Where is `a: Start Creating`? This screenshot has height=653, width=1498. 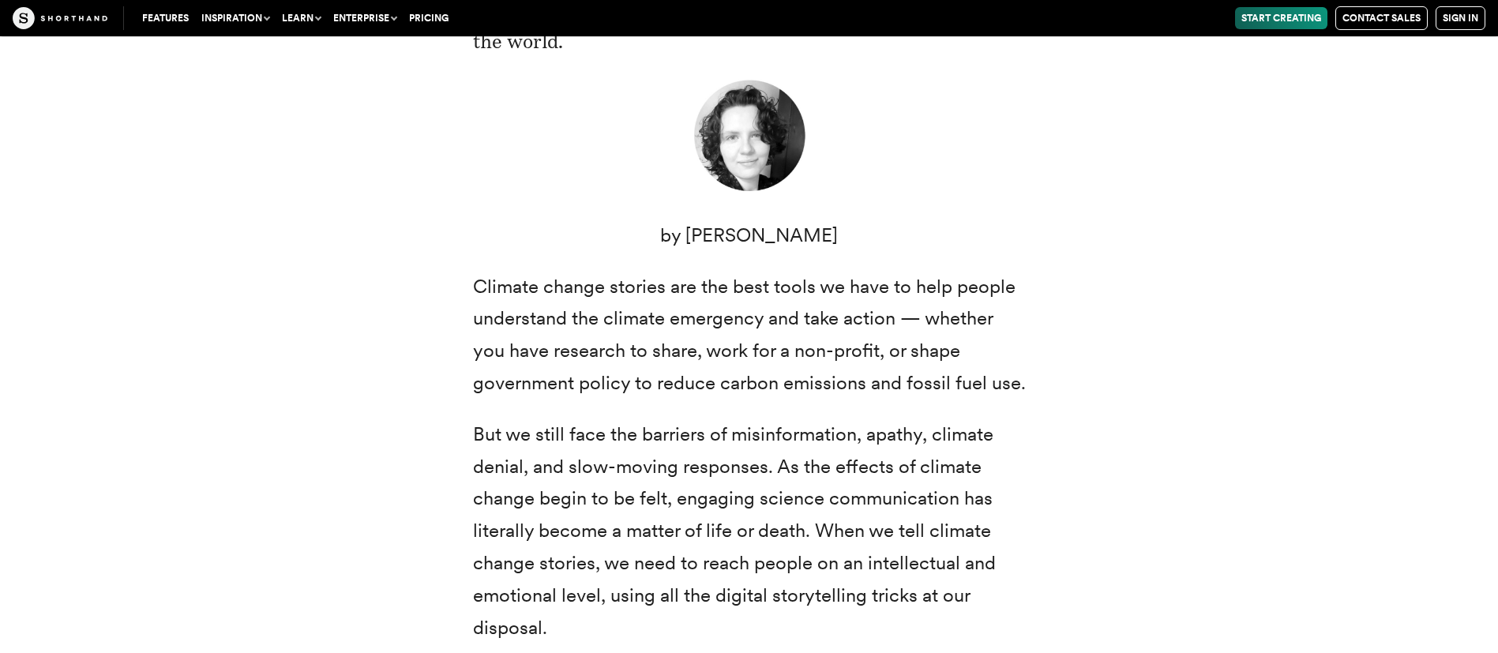
a: Start Creating is located at coordinates (1281, 18).